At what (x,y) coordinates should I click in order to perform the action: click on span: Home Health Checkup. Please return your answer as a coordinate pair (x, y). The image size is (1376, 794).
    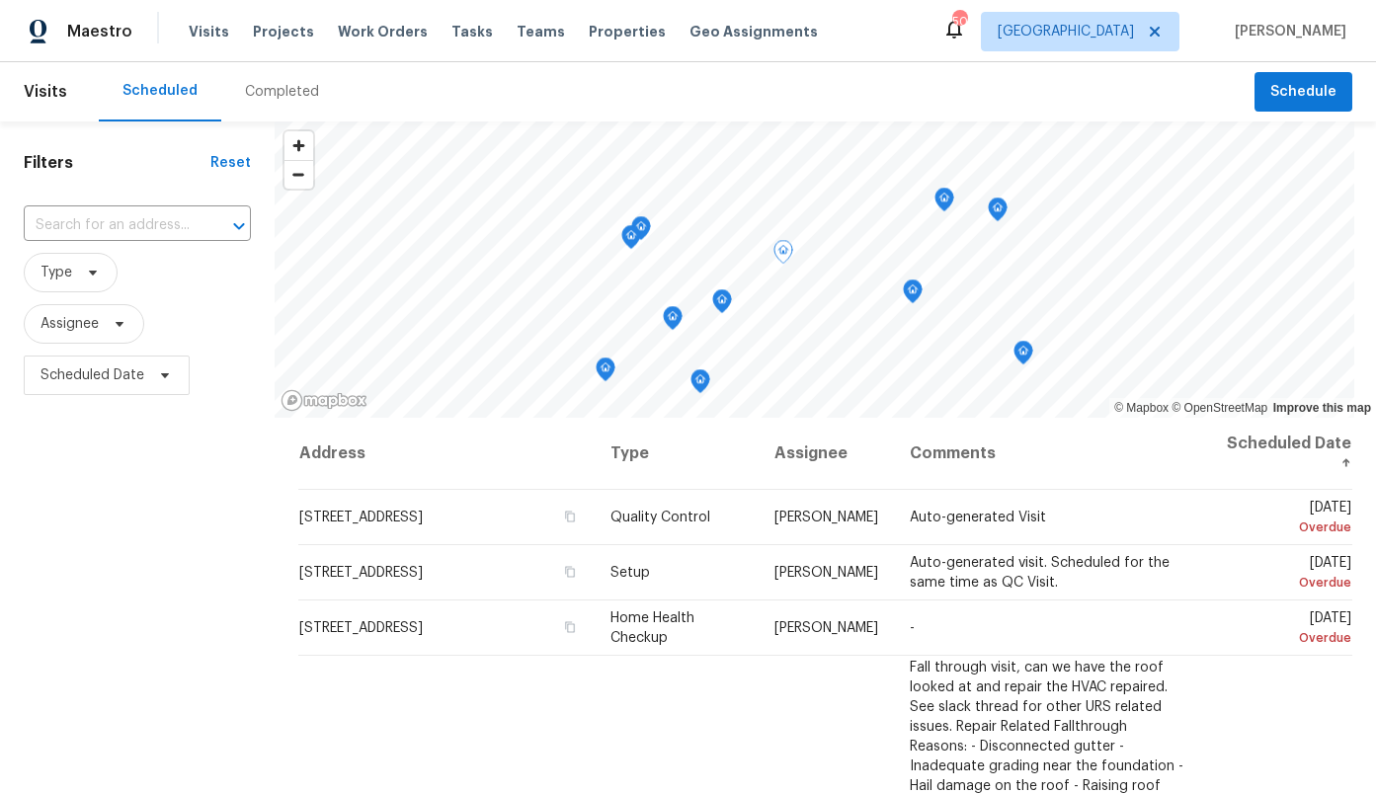
    Looking at the image, I should click on (652, 628).